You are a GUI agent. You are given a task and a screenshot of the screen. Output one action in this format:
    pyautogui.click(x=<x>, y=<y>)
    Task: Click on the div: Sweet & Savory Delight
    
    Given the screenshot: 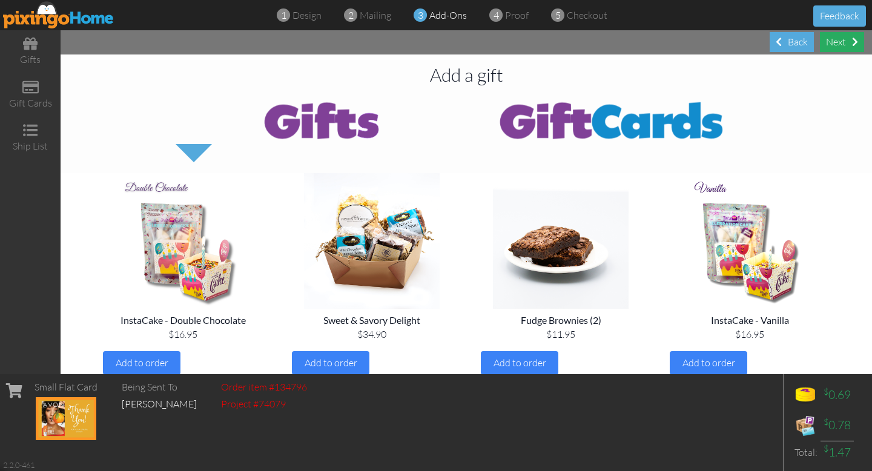 What is the action you would take?
    pyautogui.click(x=372, y=320)
    